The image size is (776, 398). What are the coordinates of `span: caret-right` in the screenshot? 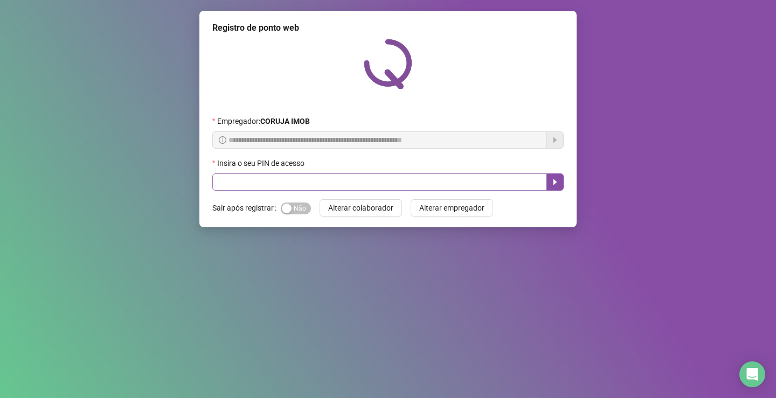 It's located at (555, 182).